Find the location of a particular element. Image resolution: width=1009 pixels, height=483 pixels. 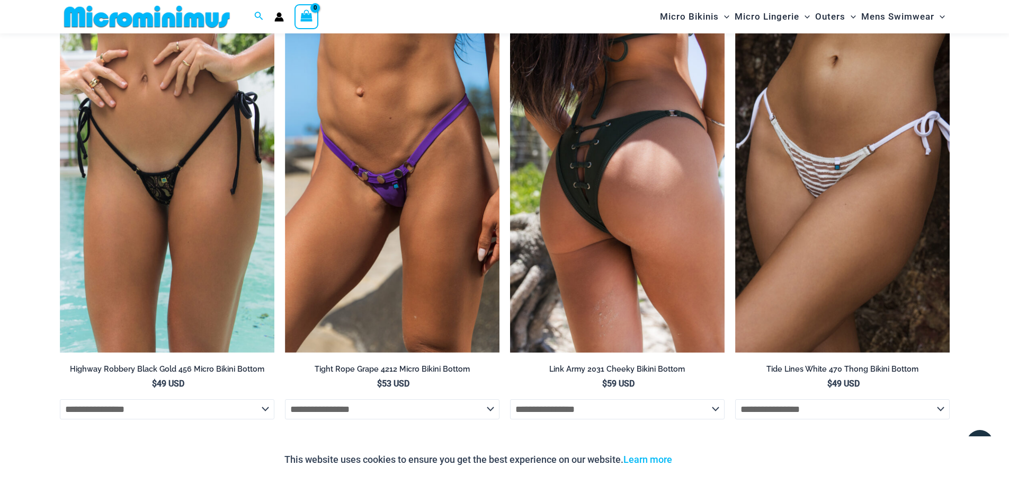

img: Tide Lines White 470 Thong 01 is located at coordinates (842, 192).